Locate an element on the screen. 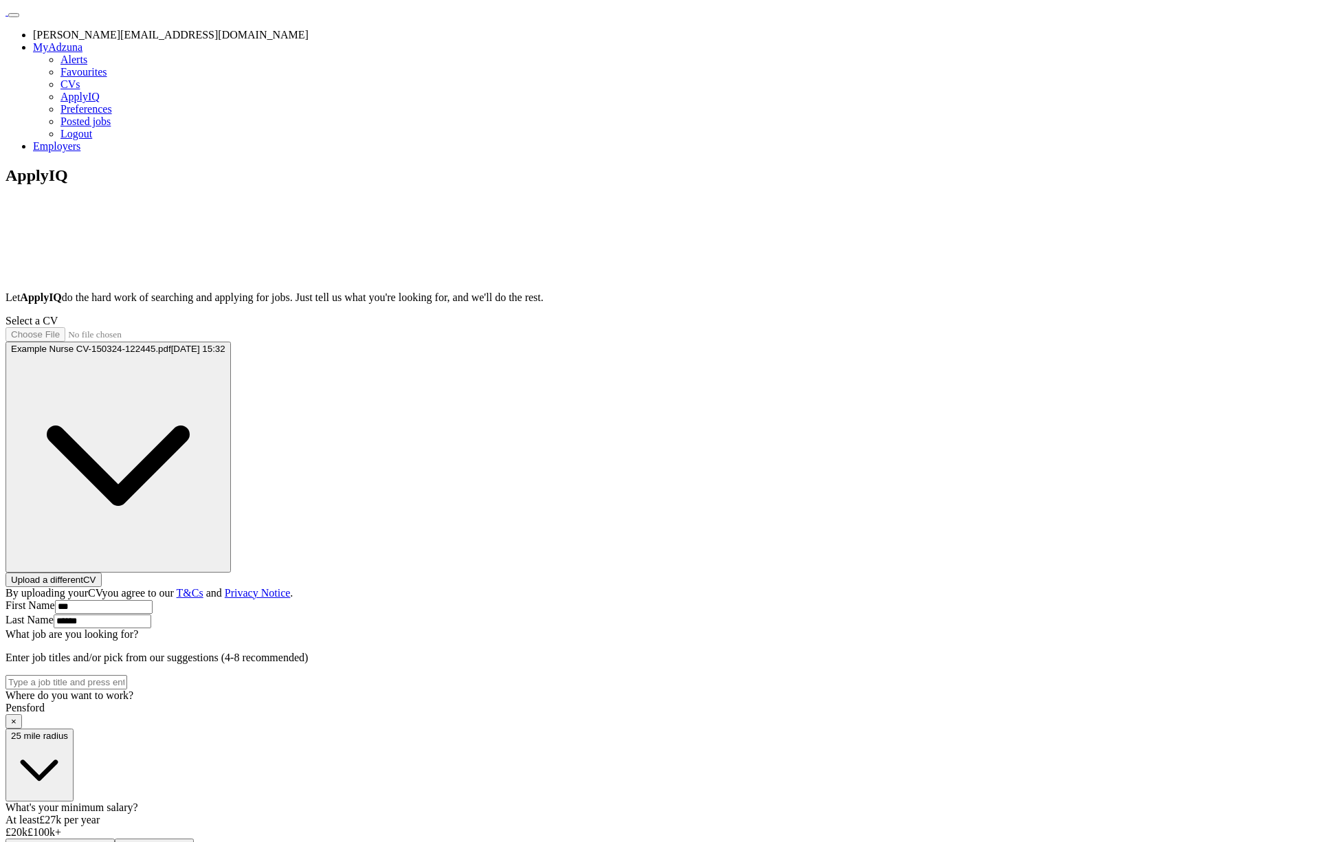  a: Favourites is located at coordinates (84, 71).